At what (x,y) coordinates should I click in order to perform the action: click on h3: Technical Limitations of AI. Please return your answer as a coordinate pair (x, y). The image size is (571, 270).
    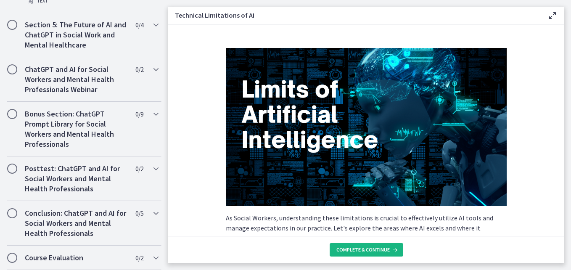
    Looking at the image, I should click on (354, 15).